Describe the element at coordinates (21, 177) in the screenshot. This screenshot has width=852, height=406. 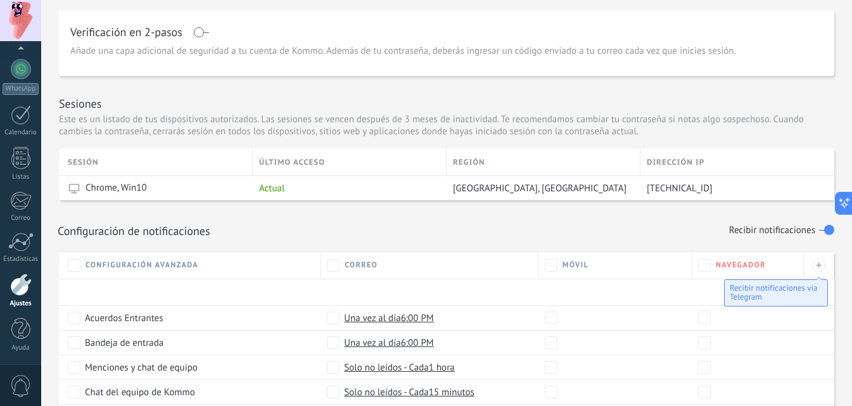
I see `div: Listas` at that location.